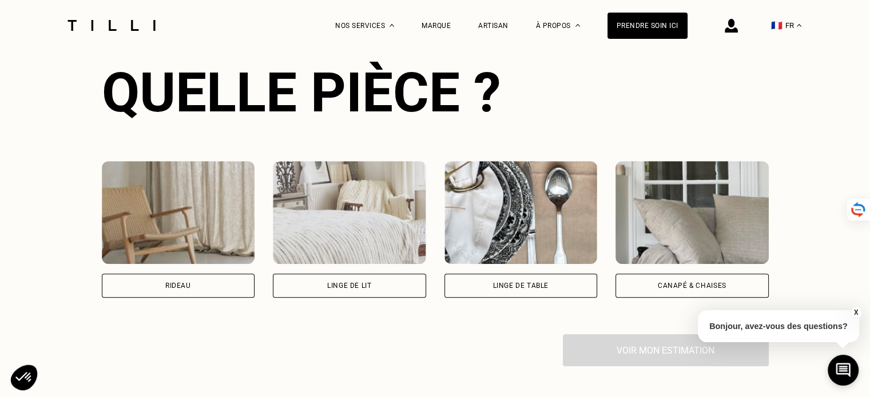 The image size is (870, 397). I want to click on img: Logo du service de couturière Tilli, so click(112, 25).